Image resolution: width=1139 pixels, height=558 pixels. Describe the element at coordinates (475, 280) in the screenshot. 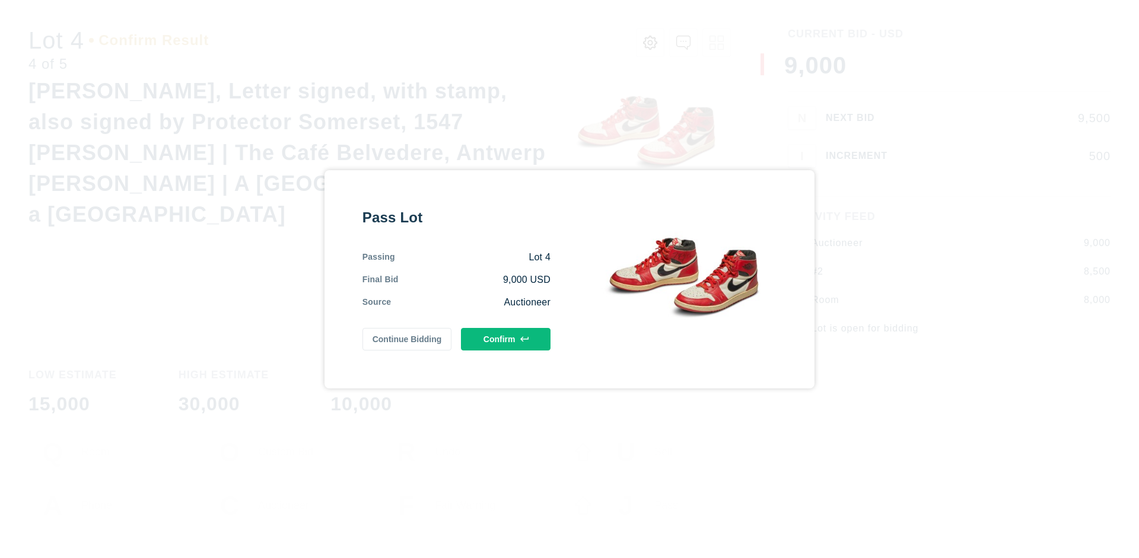

I see `div: 9,000 USD` at that location.